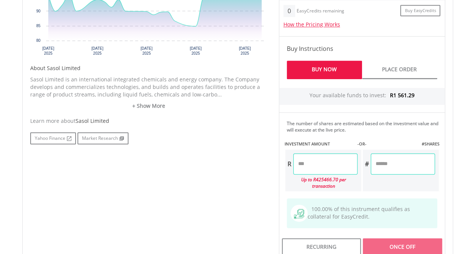 The height and width of the screenshot is (254, 475). What do you see at coordinates (149, 121) in the screenshot?
I see `div: Learn more about` at bounding box center [149, 121].